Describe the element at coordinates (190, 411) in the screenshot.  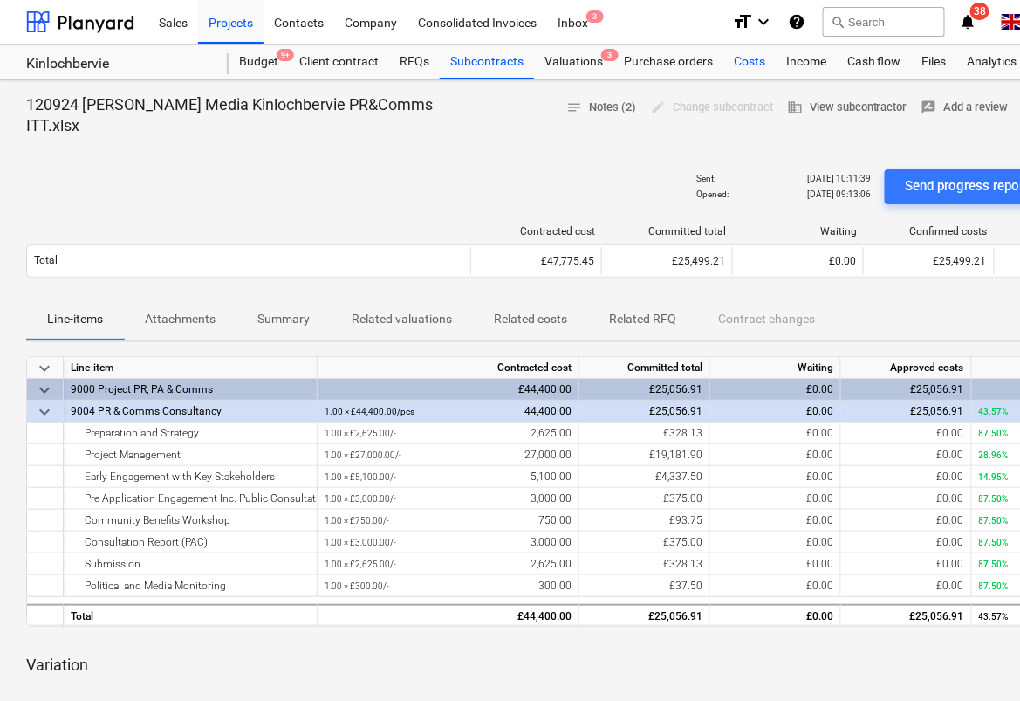
I see `div: 9004 PR & Comms Consultancy` at that location.